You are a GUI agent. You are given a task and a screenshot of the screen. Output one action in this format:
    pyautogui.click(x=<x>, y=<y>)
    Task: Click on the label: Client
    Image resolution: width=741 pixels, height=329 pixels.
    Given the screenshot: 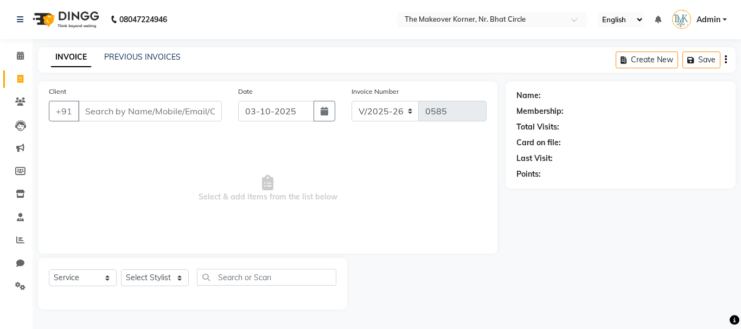 What is the action you would take?
    pyautogui.click(x=57, y=92)
    